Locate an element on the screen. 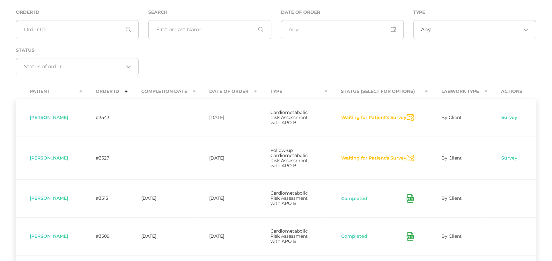 The width and height of the screenshot is (552, 261). th: Order ID : activate to sort column ascending is located at coordinates (105, 91).